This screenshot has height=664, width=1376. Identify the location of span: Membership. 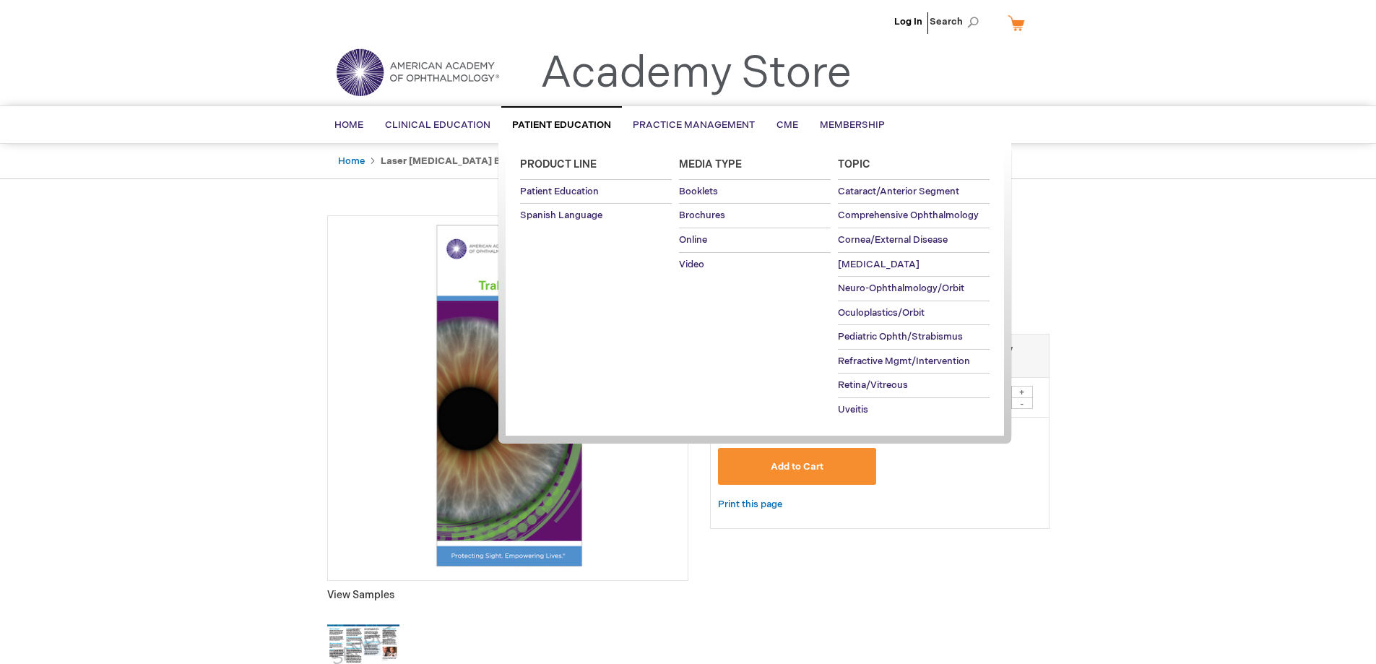
(852, 125).